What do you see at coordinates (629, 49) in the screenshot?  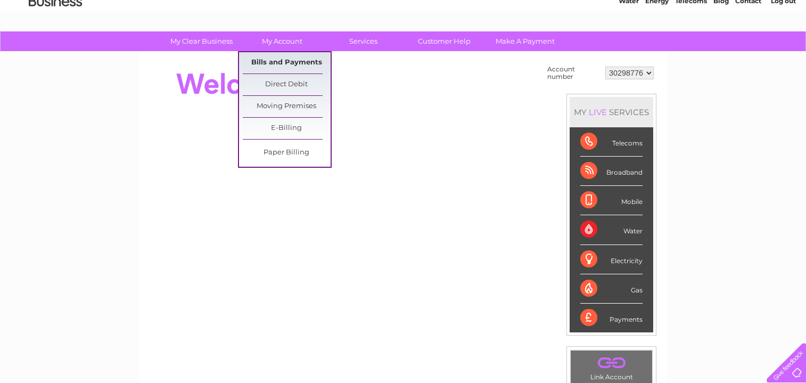 I see `a: Water` at bounding box center [629, 49].